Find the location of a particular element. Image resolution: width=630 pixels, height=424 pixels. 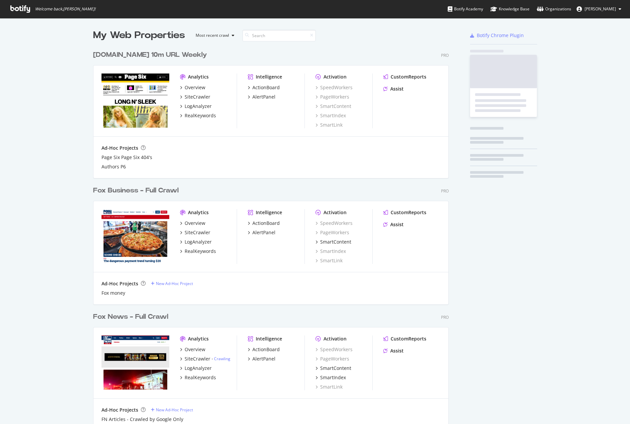

a: SiteCrawler- Crawling is located at coordinates (205, 359).